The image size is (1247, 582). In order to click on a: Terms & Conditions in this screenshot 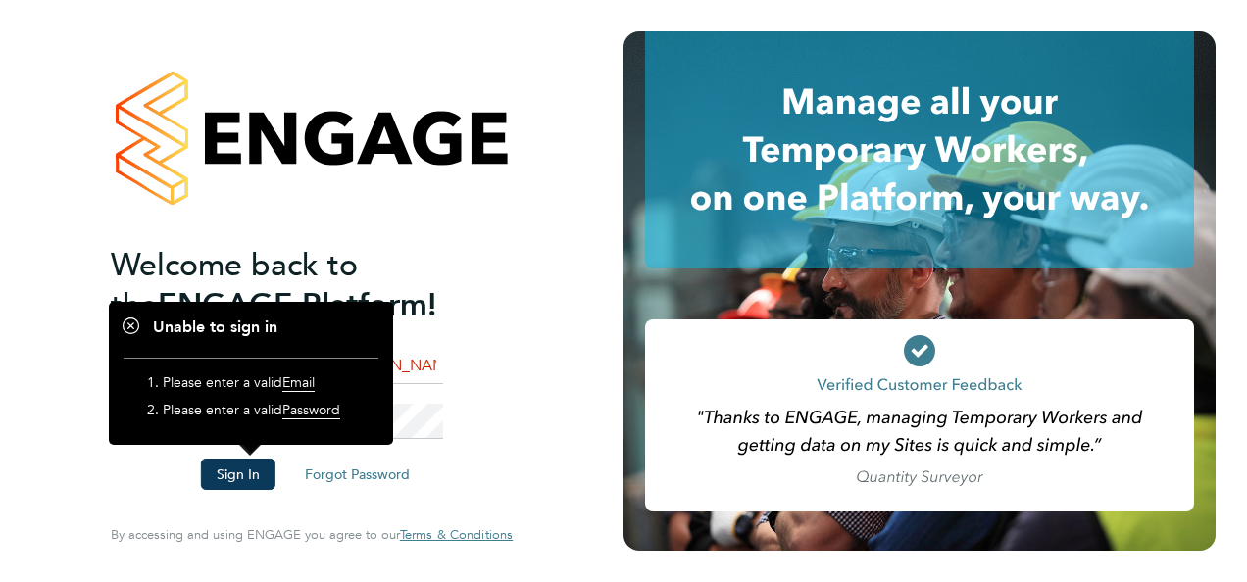, I will do `click(456, 535)`.